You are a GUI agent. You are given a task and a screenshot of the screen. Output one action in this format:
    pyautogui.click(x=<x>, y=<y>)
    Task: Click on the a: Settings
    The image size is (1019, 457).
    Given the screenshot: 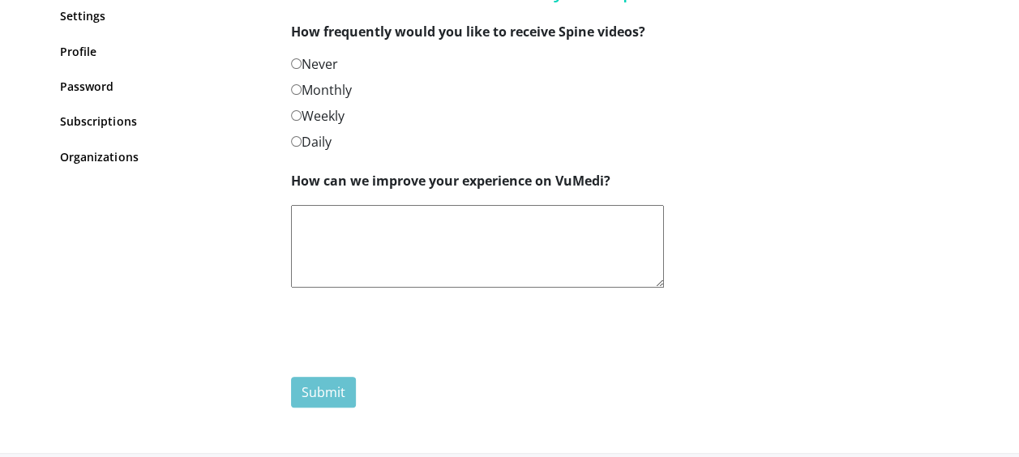 What is the action you would take?
    pyautogui.click(x=163, y=15)
    